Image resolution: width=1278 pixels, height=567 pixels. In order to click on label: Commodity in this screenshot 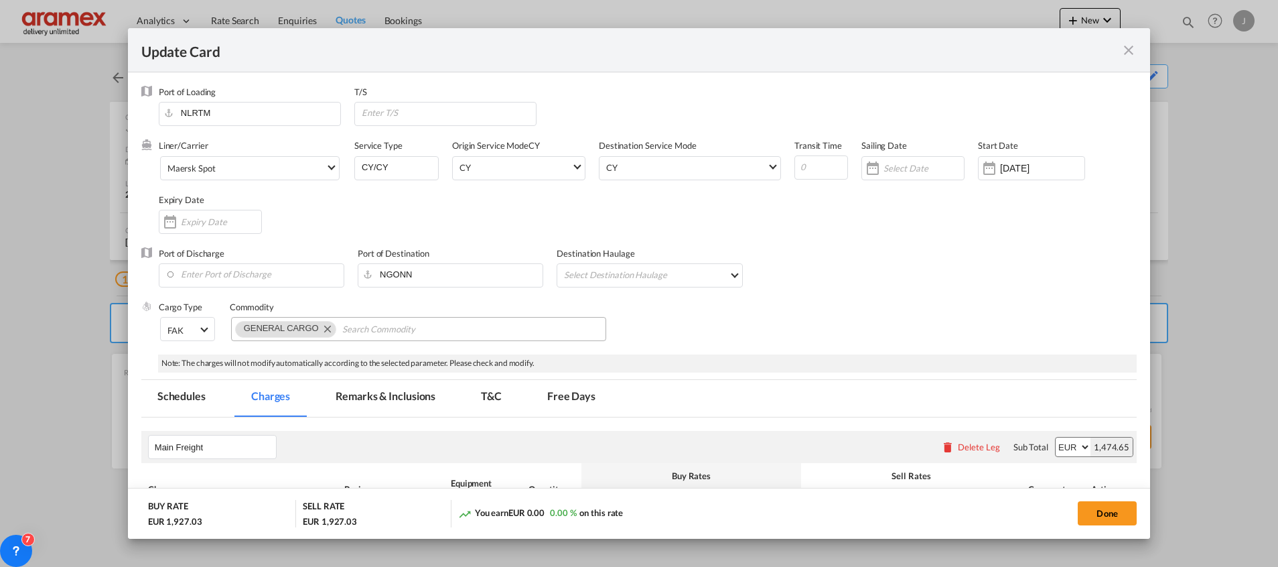, I will do `click(252, 307)`.